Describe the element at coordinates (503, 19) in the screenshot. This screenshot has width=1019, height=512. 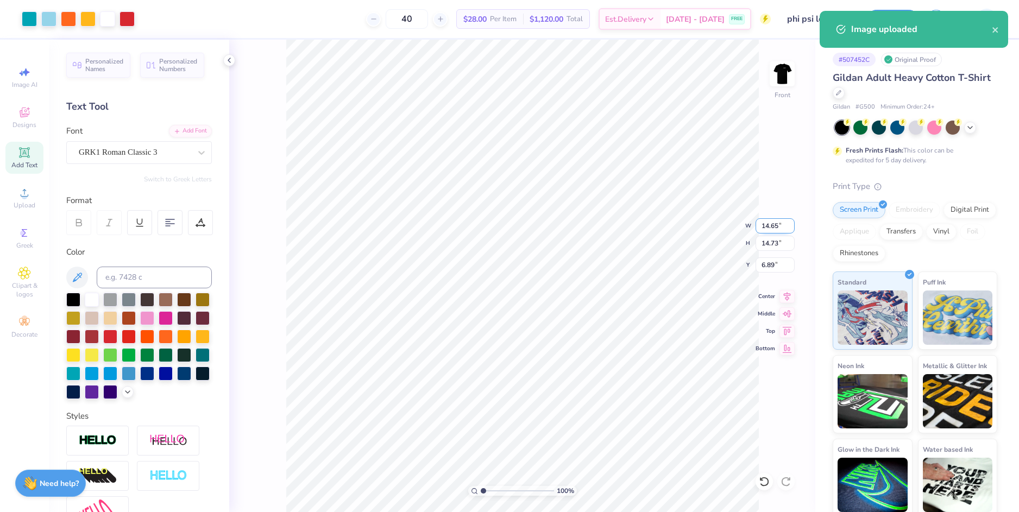
I see `span: Per Item` at that location.